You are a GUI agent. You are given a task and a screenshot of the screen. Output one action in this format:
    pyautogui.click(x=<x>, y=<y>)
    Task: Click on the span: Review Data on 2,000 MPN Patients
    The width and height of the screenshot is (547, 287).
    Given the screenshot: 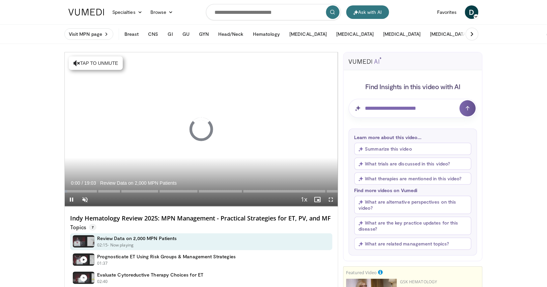 What is the action you would take?
    pyautogui.click(x=138, y=183)
    